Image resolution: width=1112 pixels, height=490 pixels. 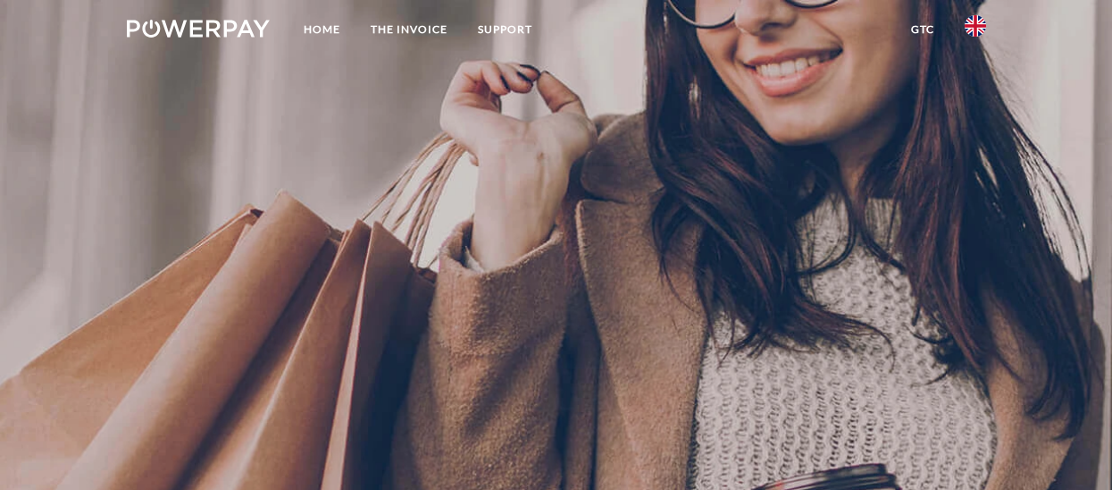 I want to click on a: THE INVOICE, so click(x=409, y=29).